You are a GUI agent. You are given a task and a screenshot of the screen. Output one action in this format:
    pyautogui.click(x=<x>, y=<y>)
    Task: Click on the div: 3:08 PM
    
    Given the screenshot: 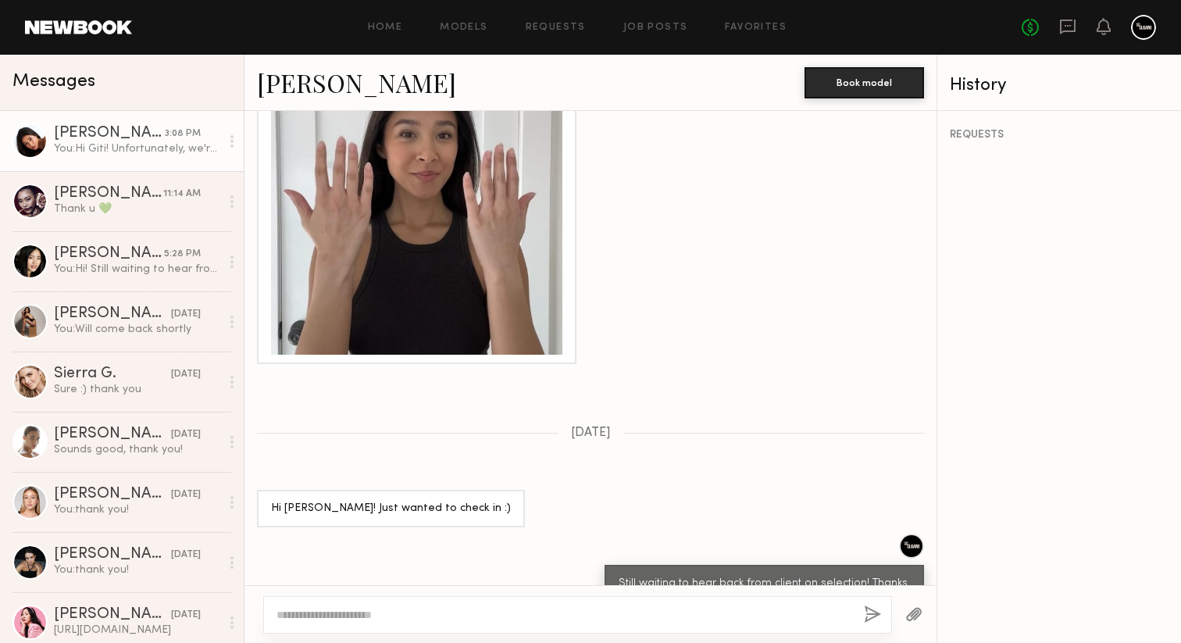 What is the action you would take?
    pyautogui.click(x=183, y=134)
    